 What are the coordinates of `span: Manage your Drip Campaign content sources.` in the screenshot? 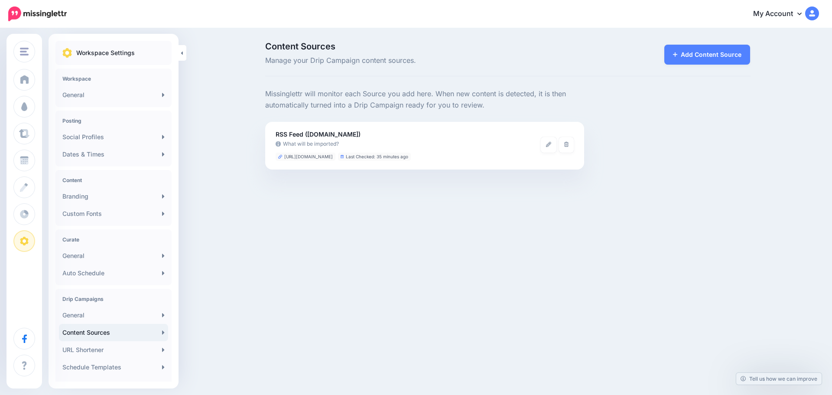 It's located at (425, 61).